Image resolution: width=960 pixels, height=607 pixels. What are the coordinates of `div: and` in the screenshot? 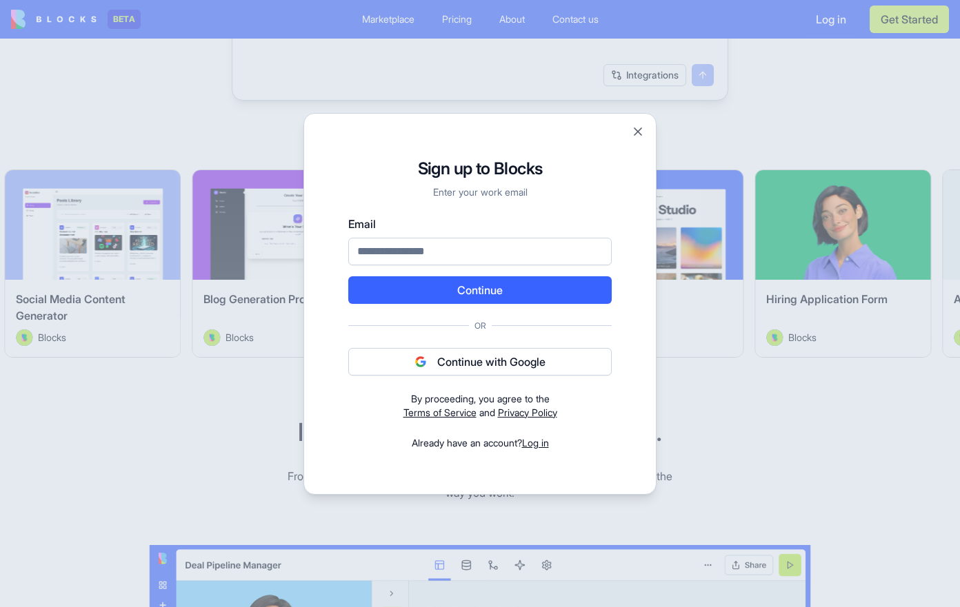 It's located at (480, 406).